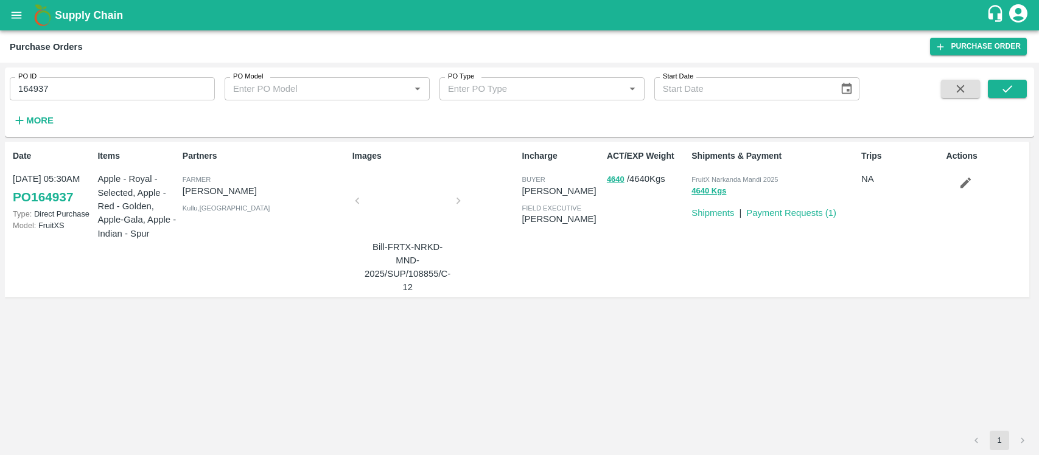 The image size is (1039, 455). Describe the element at coordinates (846, 89) in the screenshot. I see `button: Choose date` at that location.